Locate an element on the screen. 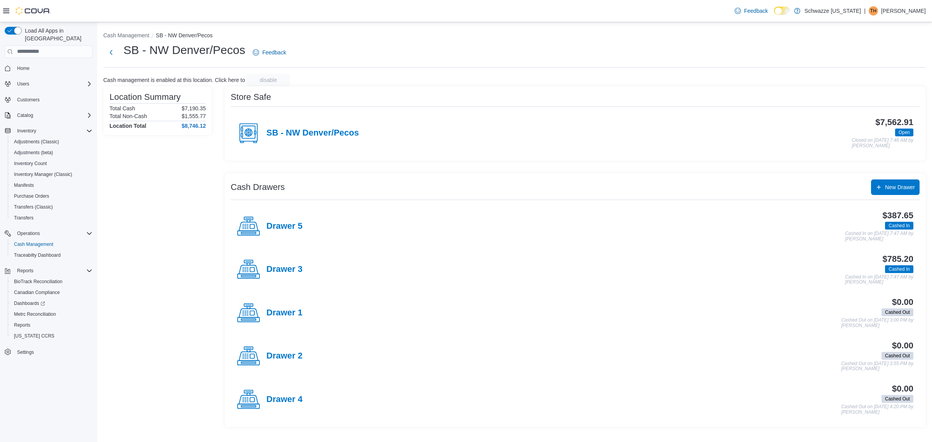  button: Home is located at coordinates (49, 68).